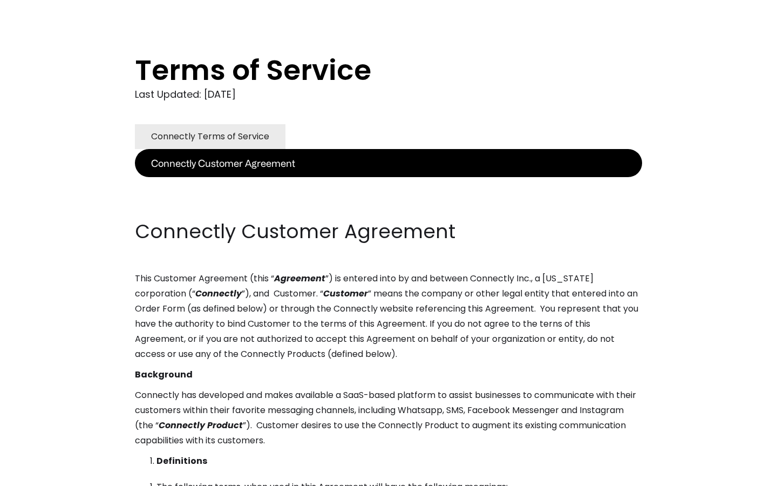  I want to click on em: Connectly, so click(219, 293).